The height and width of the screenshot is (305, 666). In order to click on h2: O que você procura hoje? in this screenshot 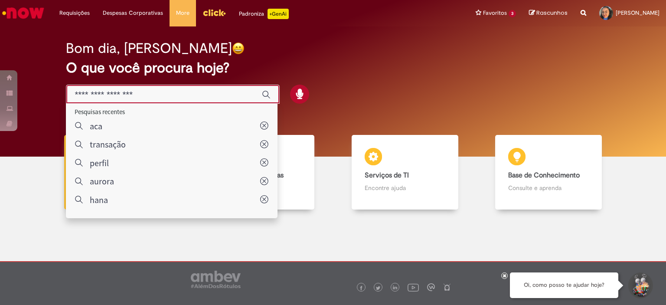, I will do `click(333, 68)`.